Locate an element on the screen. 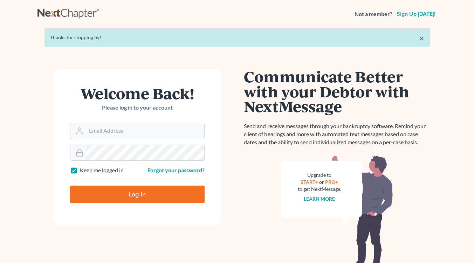 The height and width of the screenshot is (263, 474). a: START+ is located at coordinates (309, 182).